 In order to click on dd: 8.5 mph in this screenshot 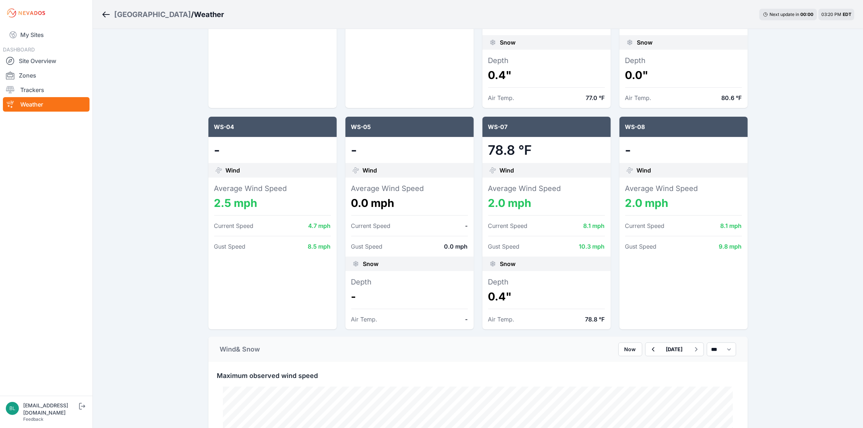, I will do `click(320, 247)`.